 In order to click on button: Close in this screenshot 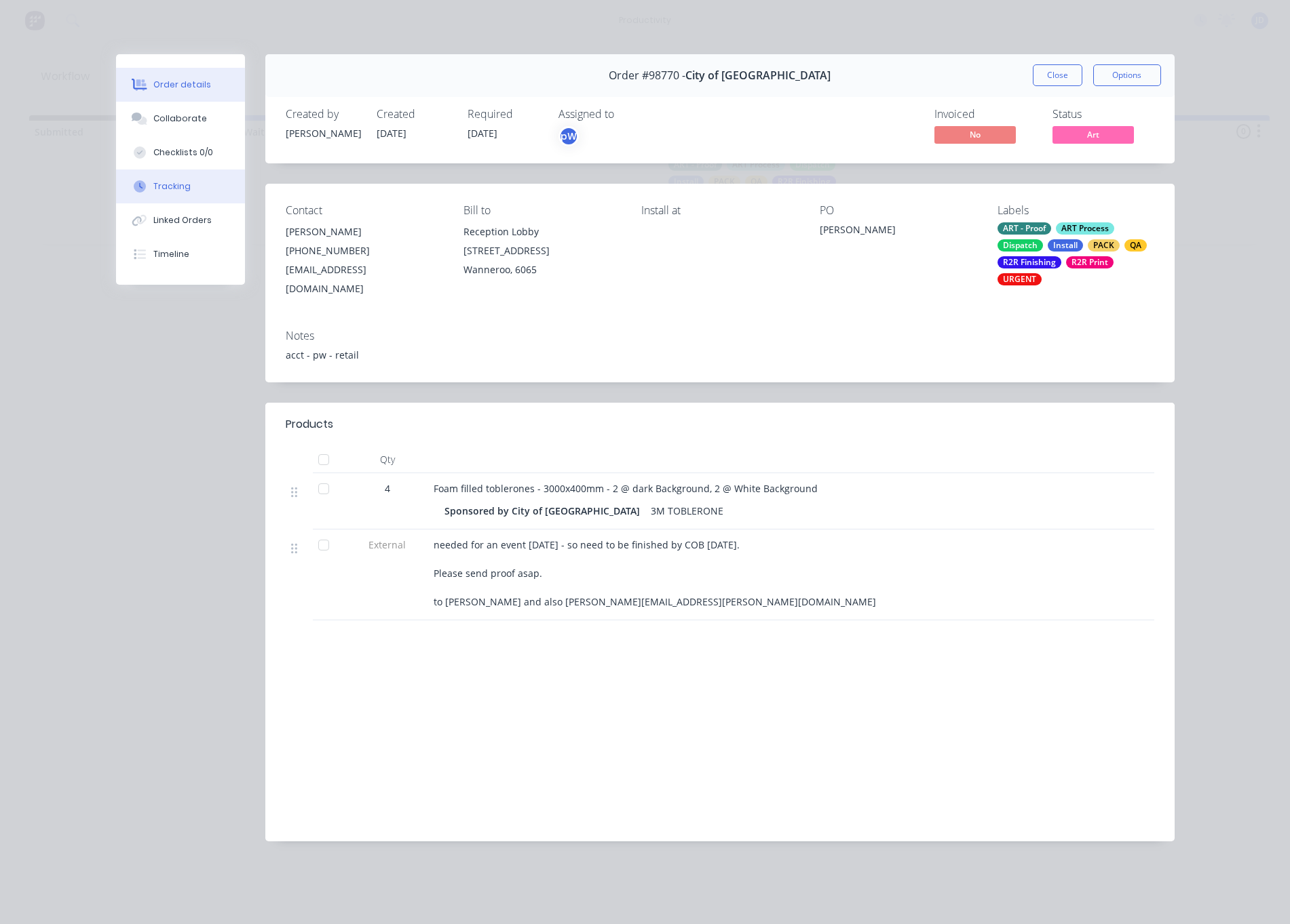, I will do `click(1057, 75)`.